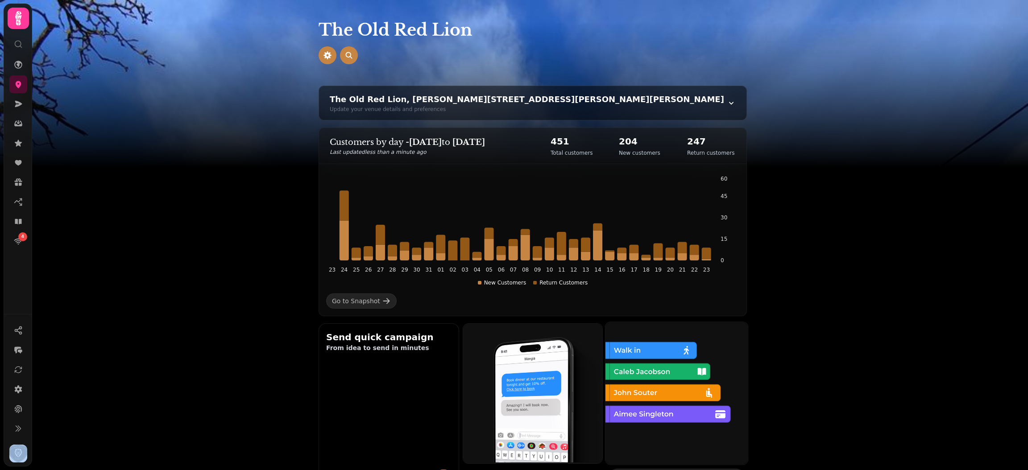 This screenshot has height=470, width=1028. I want to click on h2: 247, so click(711, 141).